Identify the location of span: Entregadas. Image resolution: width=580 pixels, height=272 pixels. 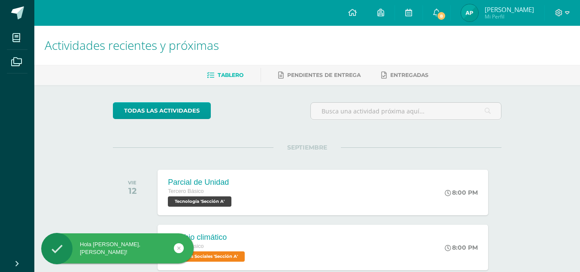
(409, 75).